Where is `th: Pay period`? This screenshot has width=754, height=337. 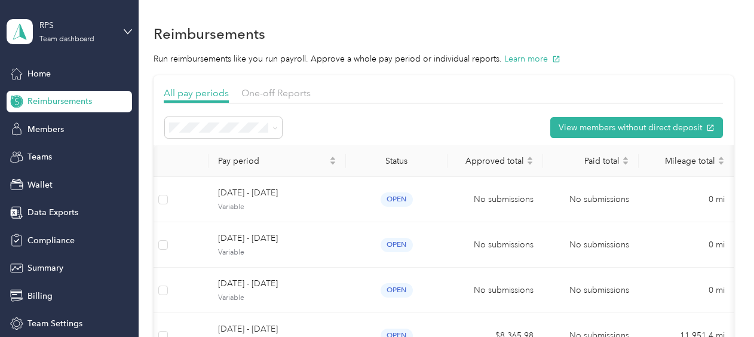
th: Pay period is located at coordinates (277, 161).